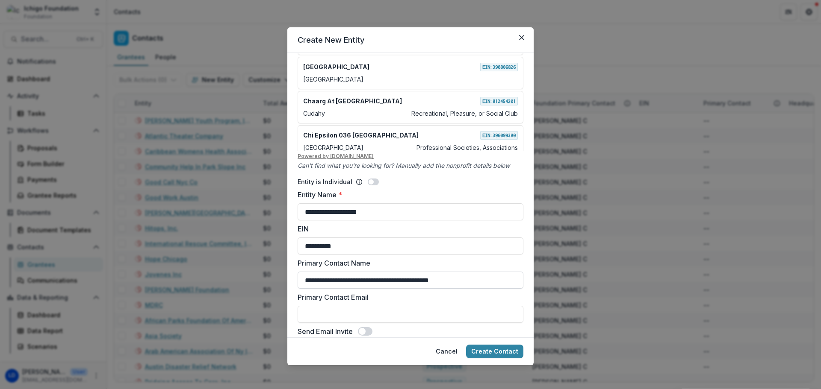 The height and width of the screenshot is (389, 821). Describe the element at coordinates (495, 352) in the screenshot. I see `button: Create Contact` at that location.